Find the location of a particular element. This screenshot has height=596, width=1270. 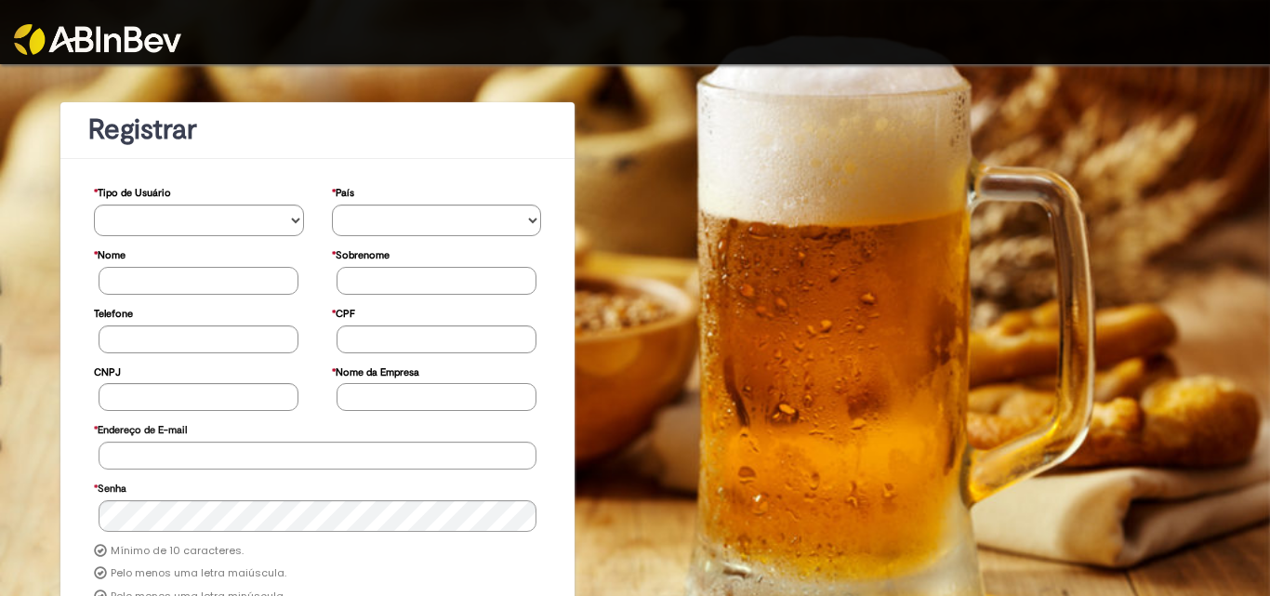

label: Telefone is located at coordinates (113, 311).